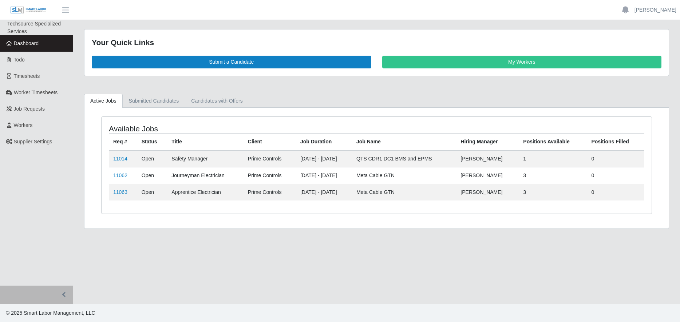 The image size is (680, 322). What do you see at coordinates (205, 142) in the screenshot?
I see `th: Title` at bounding box center [205, 142].